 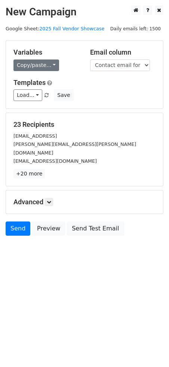 I want to click on h5: 23 Recipients, so click(x=85, y=125).